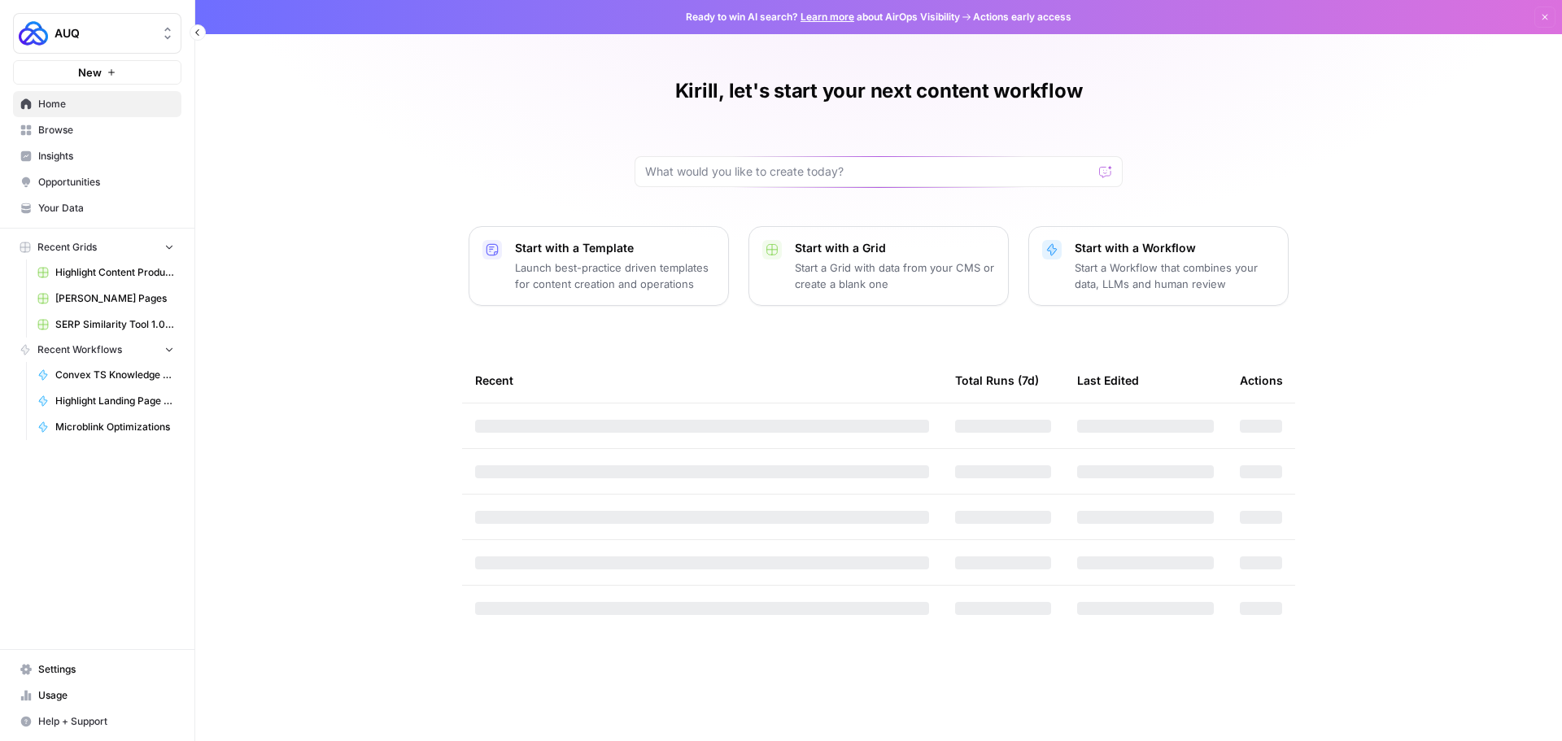 Image resolution: width=1562 pixels, height=741 pixels. Describe the element at coordinates (895, 248) in the screenshot. I see `p: Start with a Grid` at that location.